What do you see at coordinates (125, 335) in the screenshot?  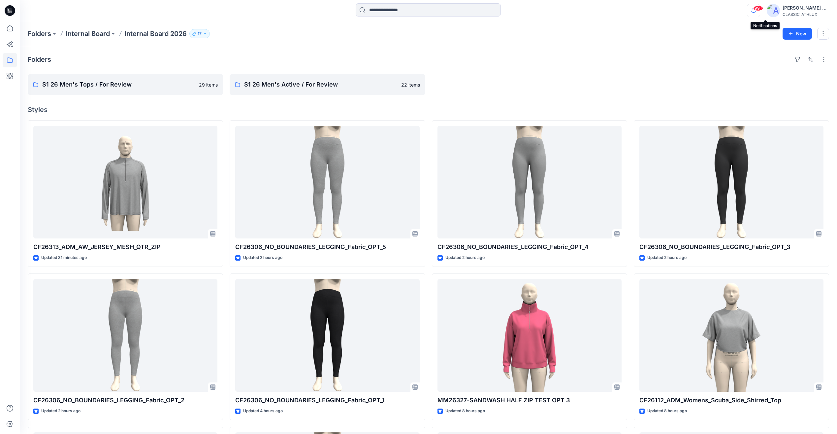 I see `a: CF26306_NO_BOUNDARIES_LEGGING_Fabric_OPT_2` at bounding box center [125, 335].